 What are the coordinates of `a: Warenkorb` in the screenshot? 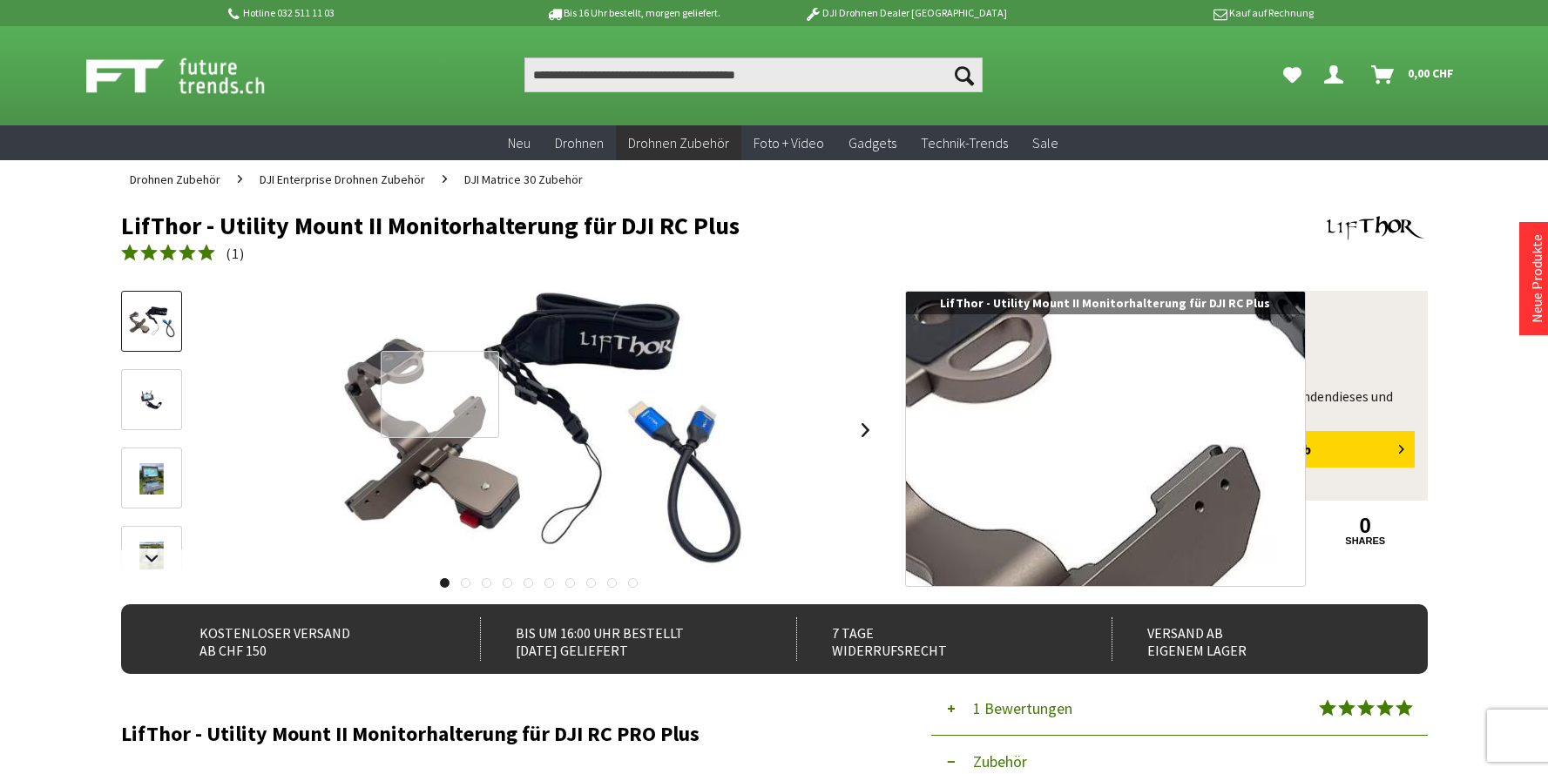 It's located at (1413, 75).